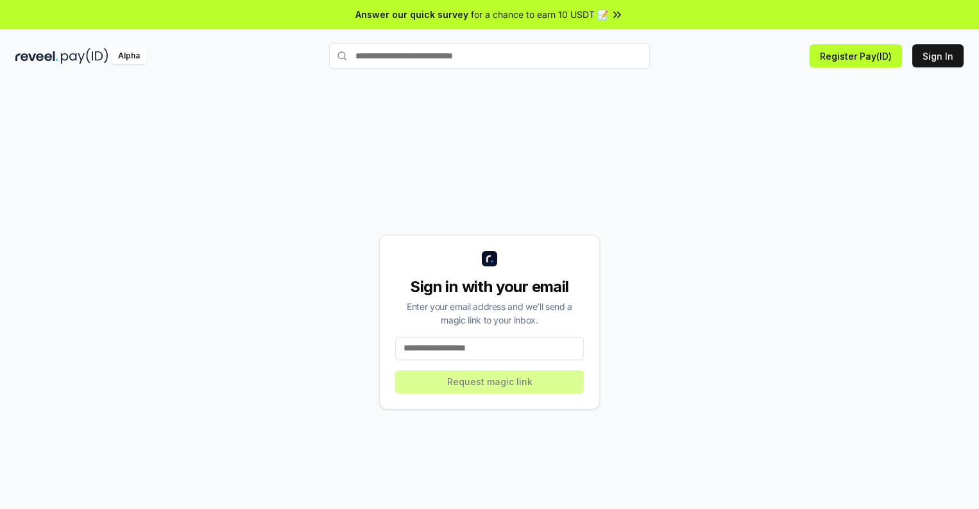  I want to click on img: reveel_dark, so click(37, 56).